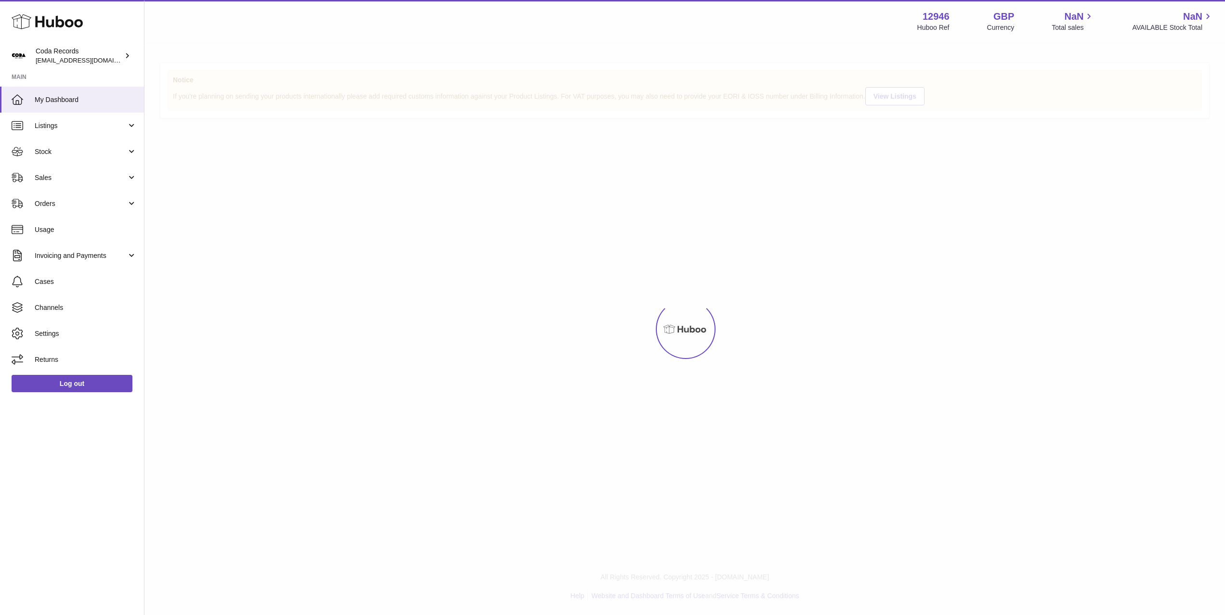 This screenshot has height=615, width=1225. I want to click on span: Channels, so click(86, 308).